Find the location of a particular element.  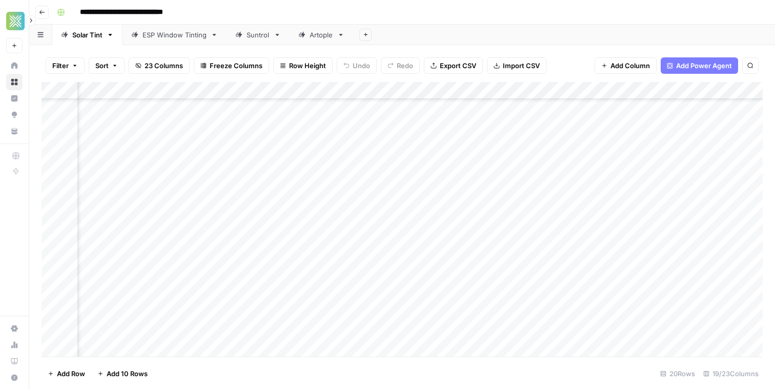

a: Solar Tint is located at coordinates (87, 35).